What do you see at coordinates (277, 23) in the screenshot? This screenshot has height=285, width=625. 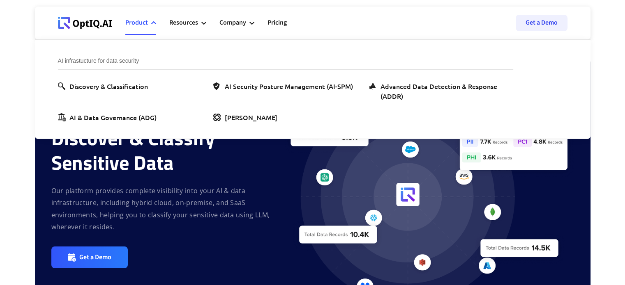 I see `a: Pricing` at bounding box center [277, 23].